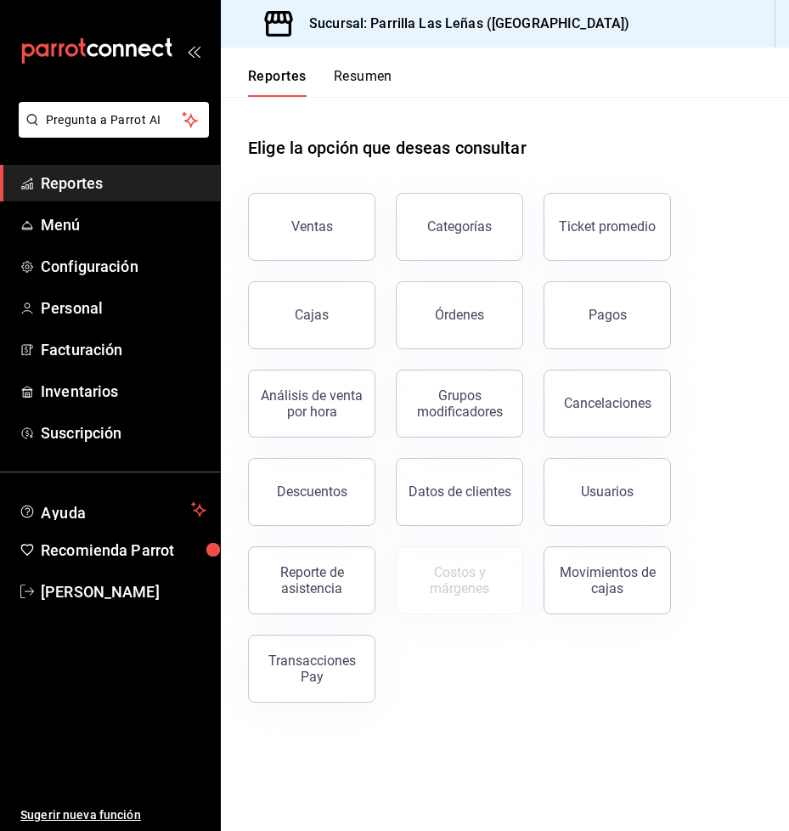 The image size is (789, 831). I want to click on a: Pregunta a Parrot AI, so click(110, 132).